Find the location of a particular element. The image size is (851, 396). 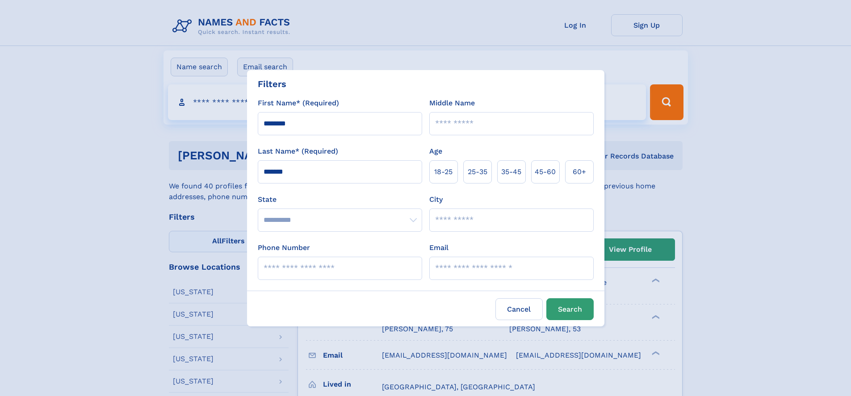

label: Last Name* (Required) is located at coordinates (298, 151).